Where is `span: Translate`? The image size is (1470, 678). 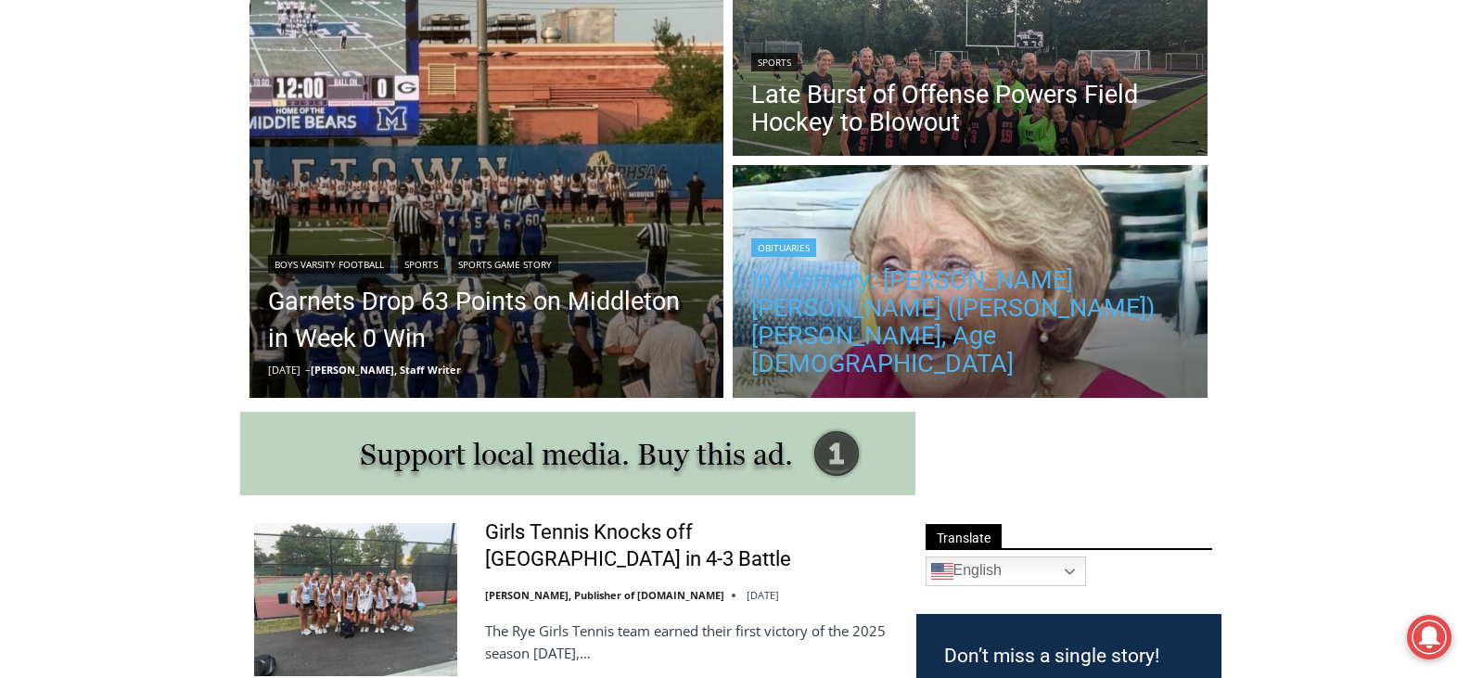
span: Translate is located at coordinates (964, 536).